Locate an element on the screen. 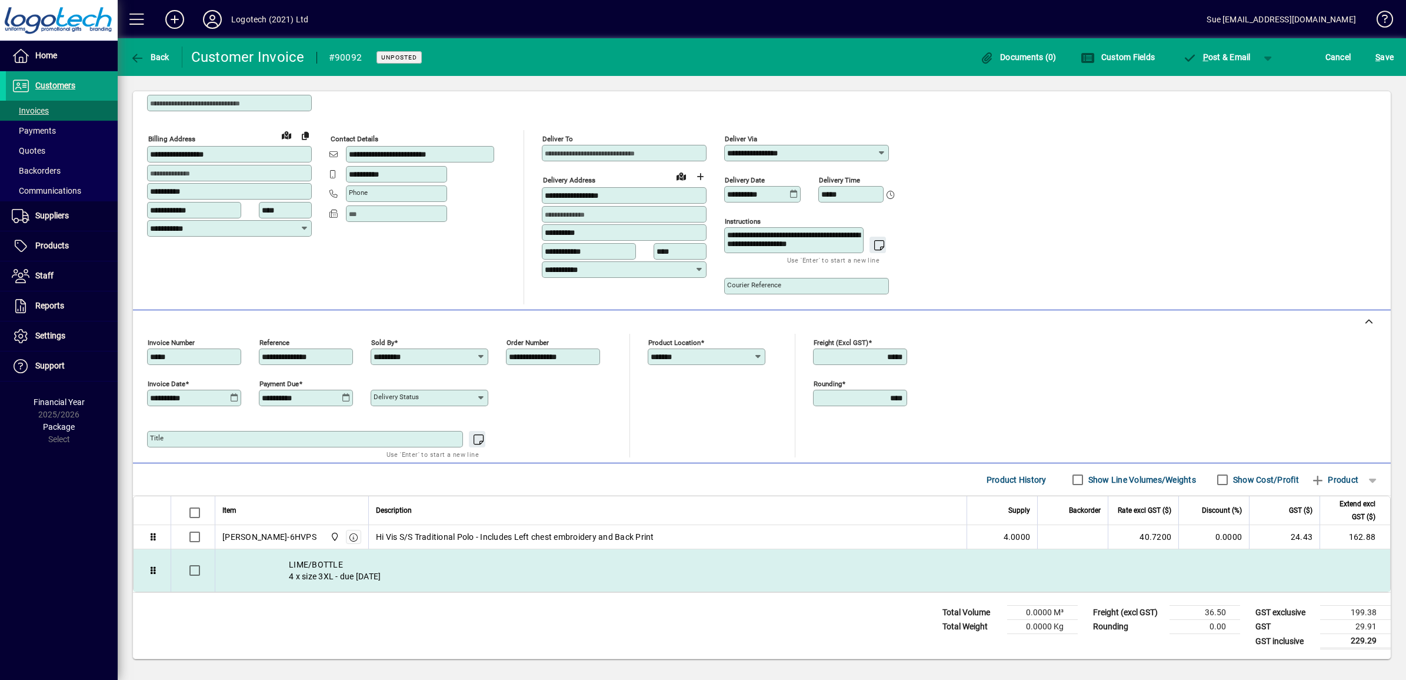 The height and width of the screenshot is (680, 1406). a: Suppliers is located at coordinates (62, 216).